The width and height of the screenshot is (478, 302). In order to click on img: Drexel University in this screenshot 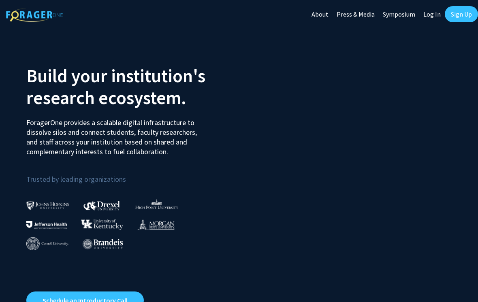, I will do `click(102, 205)`.